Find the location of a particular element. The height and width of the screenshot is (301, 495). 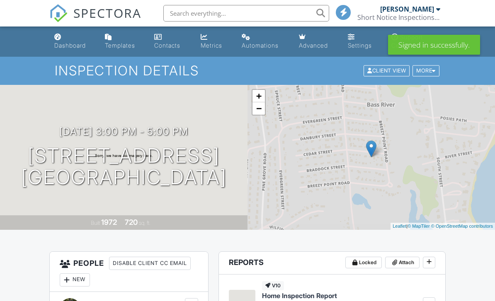

a: Leaflet is located at coordinates (399, 226).